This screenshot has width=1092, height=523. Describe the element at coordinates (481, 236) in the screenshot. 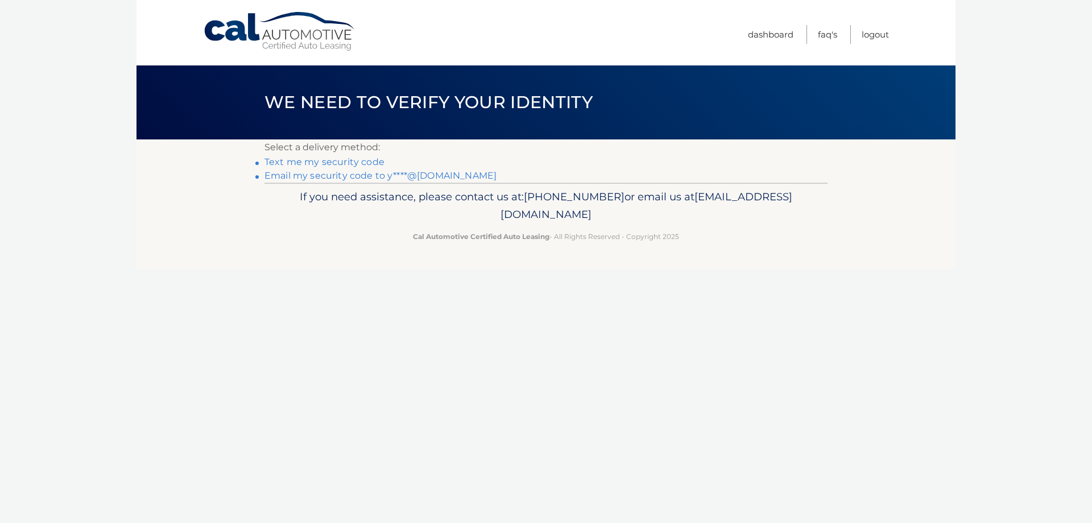

I see `strong: Cal Automotive Certified Auto Leasing` at that location.